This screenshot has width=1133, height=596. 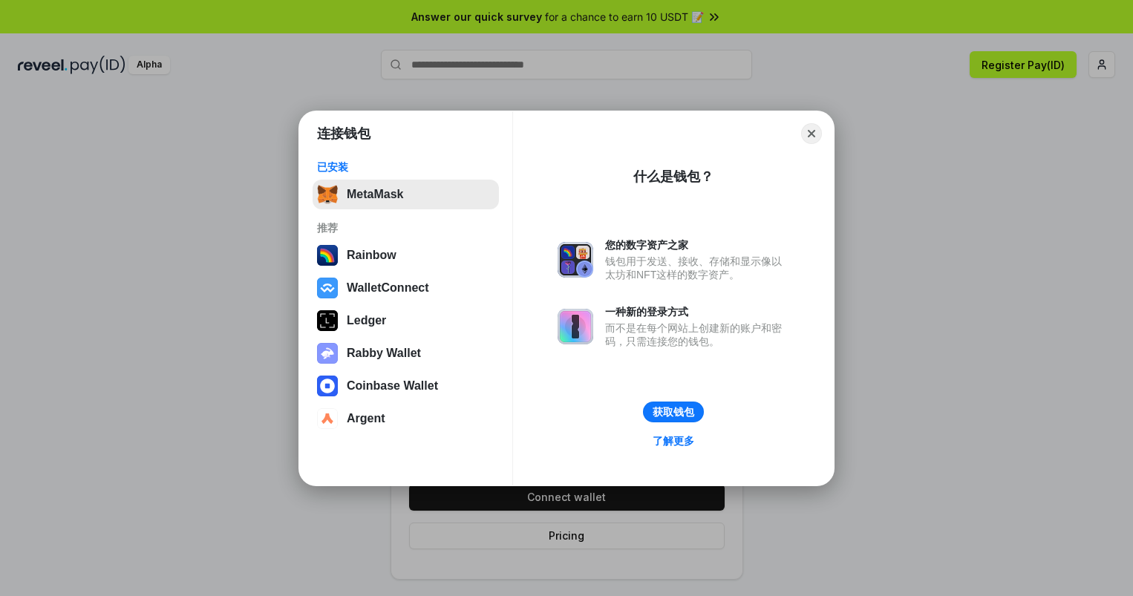 What do you see at coordinates (673, 177) in the screenshot?
I see `div: 什么是钱包？` at bounding box center [673, 177].